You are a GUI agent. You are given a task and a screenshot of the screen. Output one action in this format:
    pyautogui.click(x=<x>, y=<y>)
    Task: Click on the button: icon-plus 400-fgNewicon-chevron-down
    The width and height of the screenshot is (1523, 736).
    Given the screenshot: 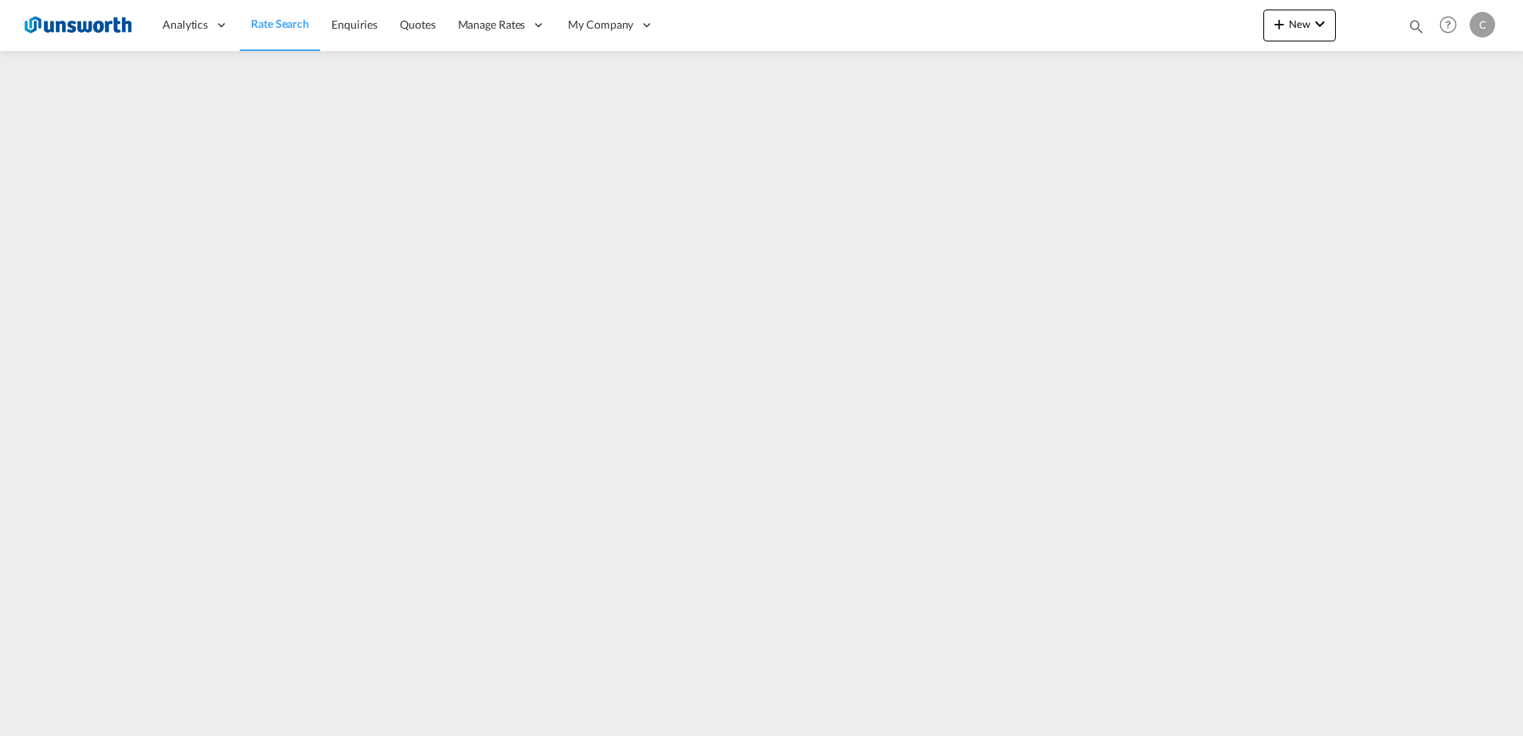 What is the action you would take?
    pyautogui.click(x=1299, y=25)
    